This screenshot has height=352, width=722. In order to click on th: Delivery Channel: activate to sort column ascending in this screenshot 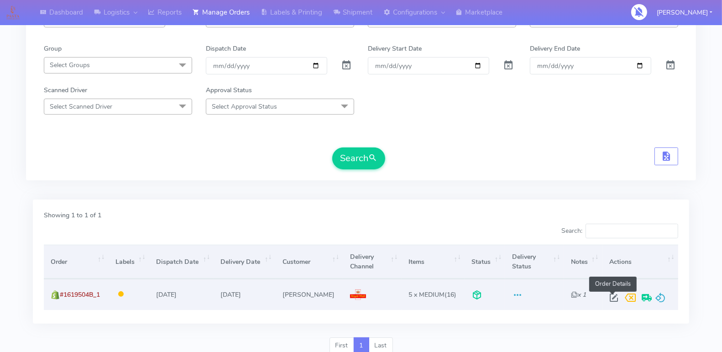, I will do `click(372, 262)`.